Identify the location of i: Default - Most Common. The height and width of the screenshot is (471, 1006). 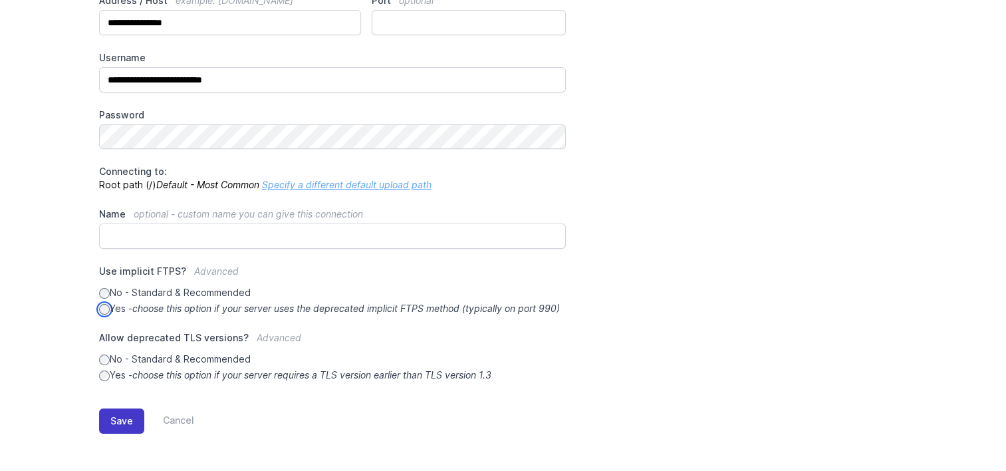
(208, 184).